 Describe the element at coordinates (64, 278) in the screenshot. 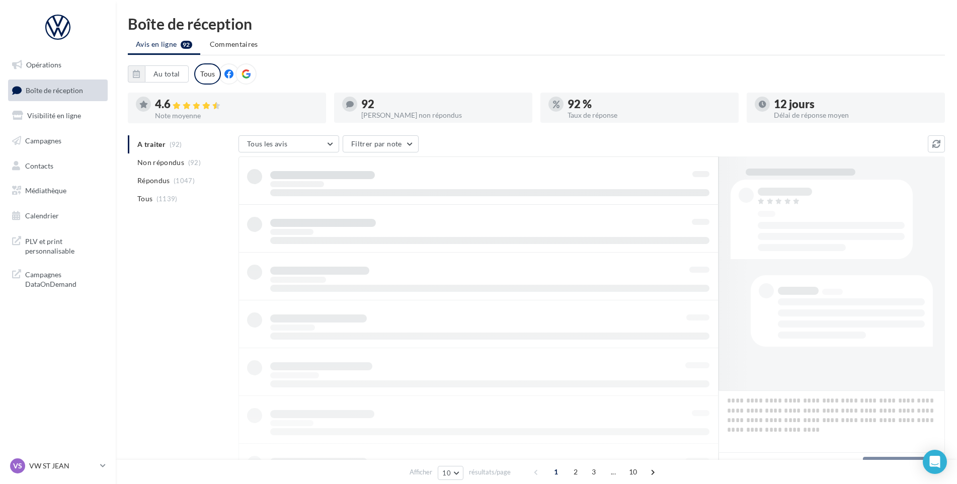

I see `span: Campagnes DataOnDemand` at that location.